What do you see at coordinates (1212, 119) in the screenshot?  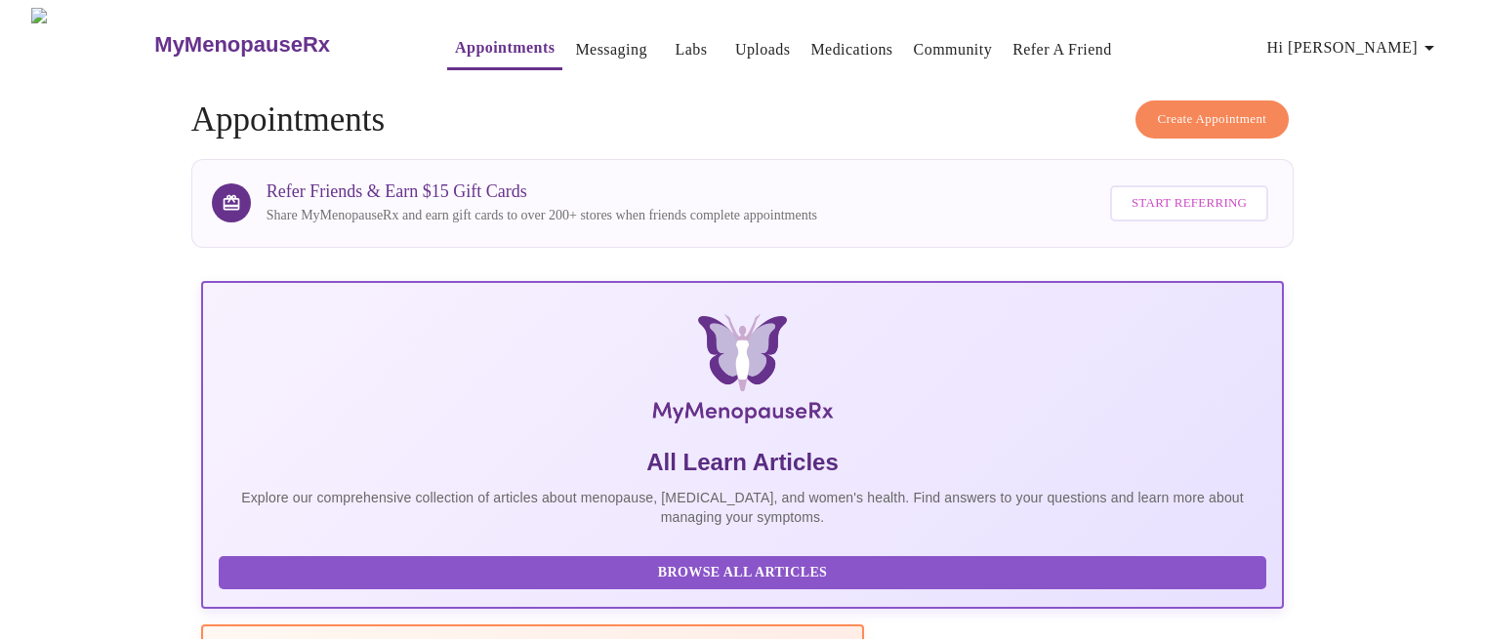 I see `span: Create Appointment` at bounding box center [1212, 119].